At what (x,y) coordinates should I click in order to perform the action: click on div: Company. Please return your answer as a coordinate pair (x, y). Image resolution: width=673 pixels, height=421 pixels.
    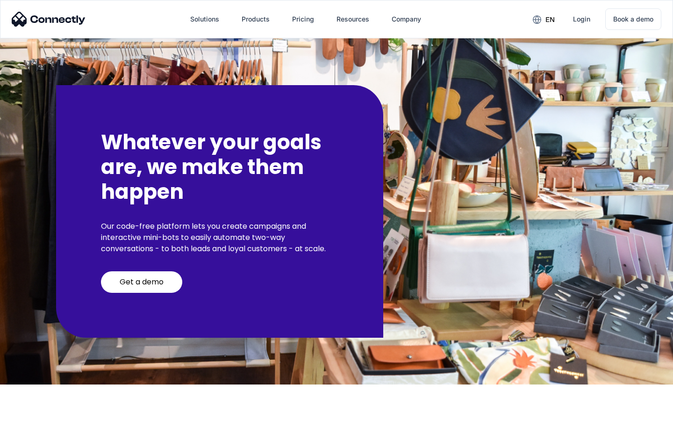
    Looking at the image, I should click on (406, 19).